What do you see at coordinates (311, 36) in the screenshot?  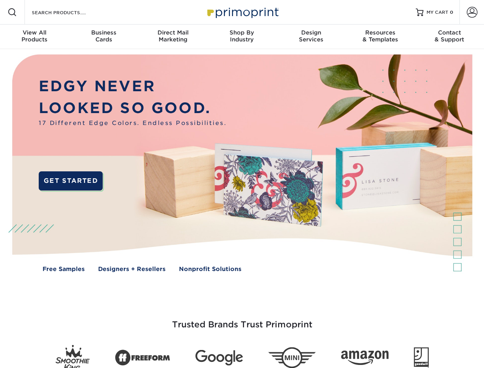 I see `div: Services` at bounding box center [311, 36].